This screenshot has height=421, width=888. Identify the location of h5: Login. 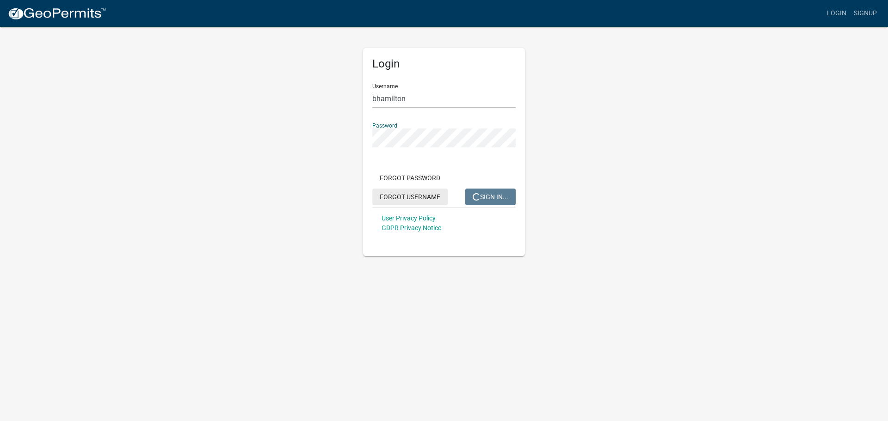
(444, 64).